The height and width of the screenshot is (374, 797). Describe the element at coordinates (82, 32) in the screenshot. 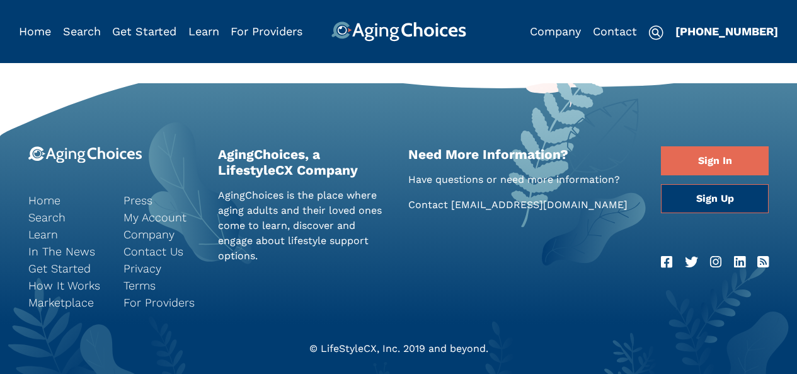

I see `div: Popover trigger` at that location.